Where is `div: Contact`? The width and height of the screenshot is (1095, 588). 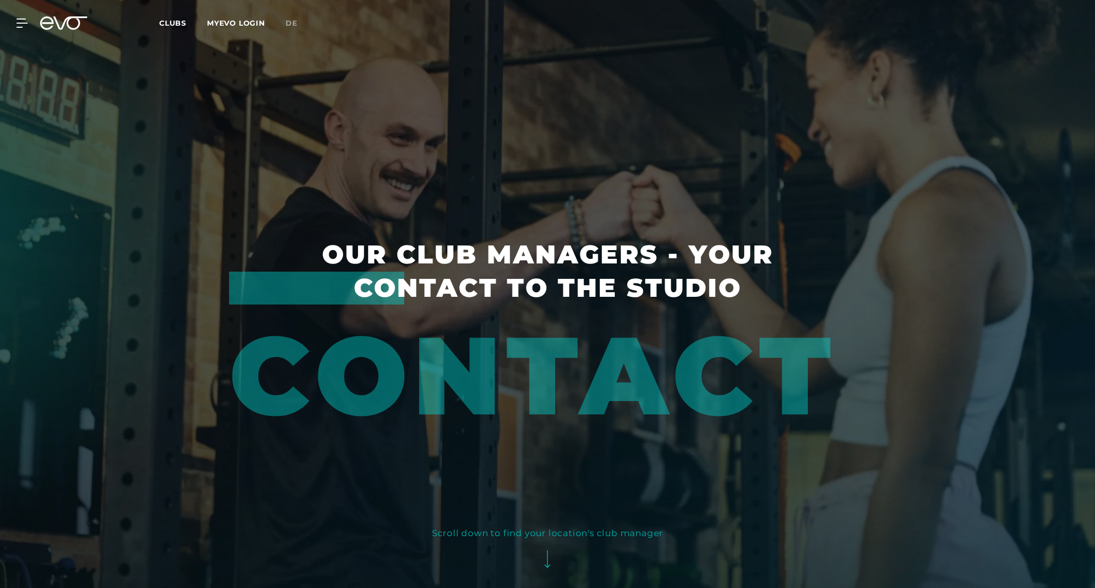 div: Contact is located at coordinates (516, 351).